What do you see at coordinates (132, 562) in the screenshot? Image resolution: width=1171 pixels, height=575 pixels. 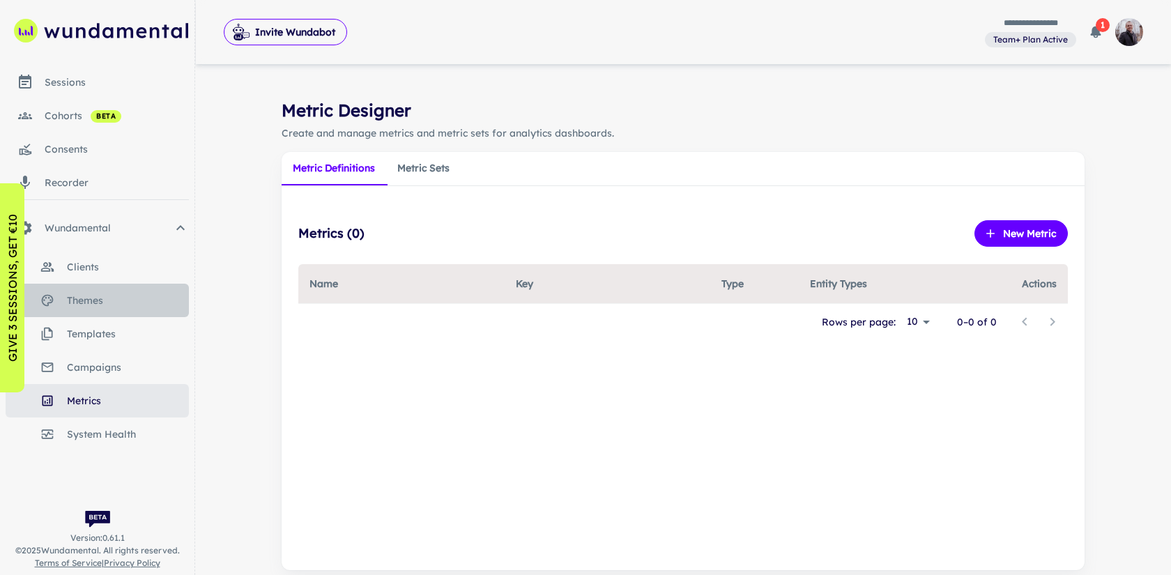 I see `a: Privacy Policy` at bounding box center [132, 562].